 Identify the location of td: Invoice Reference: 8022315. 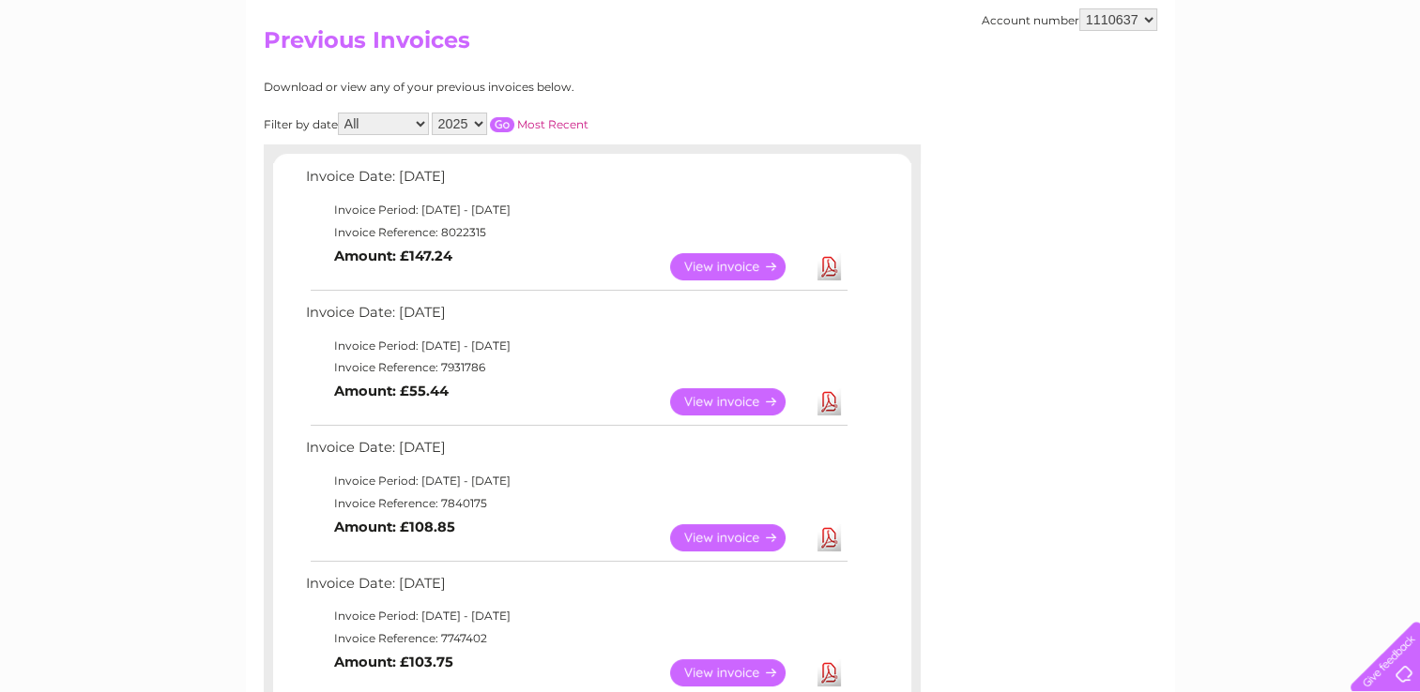
(575, 233).